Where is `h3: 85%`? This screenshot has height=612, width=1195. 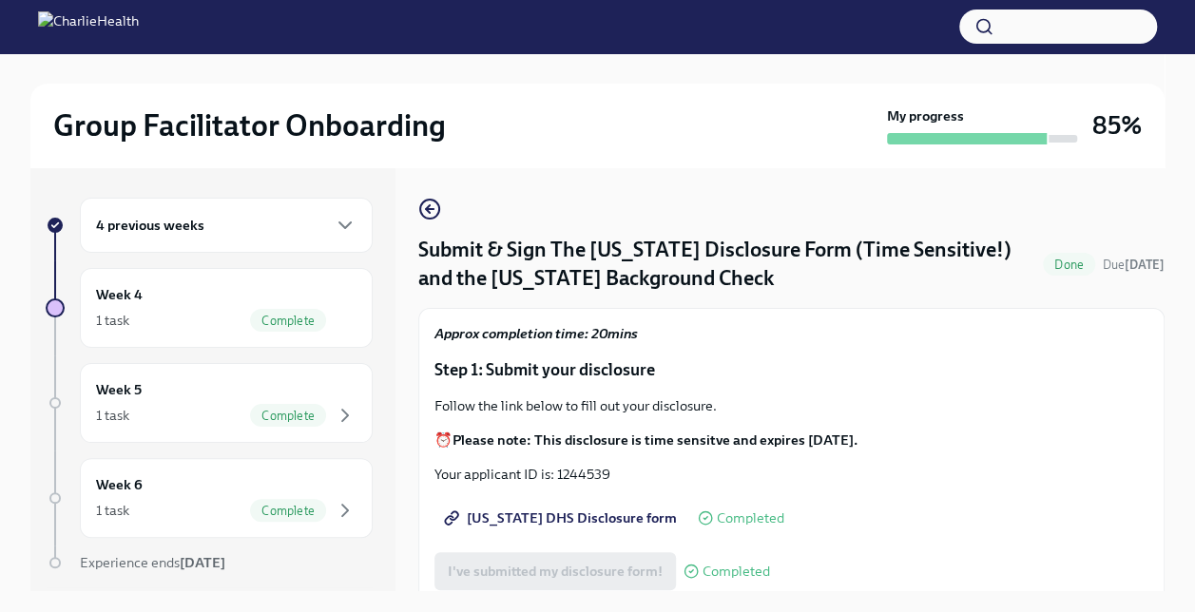
h3: 85% is located at coordinates (1117, 126).